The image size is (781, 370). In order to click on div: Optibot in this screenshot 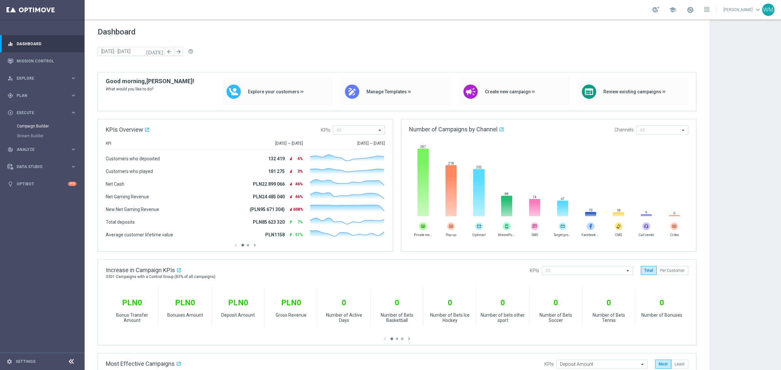, I will do `click(42, 184)`.